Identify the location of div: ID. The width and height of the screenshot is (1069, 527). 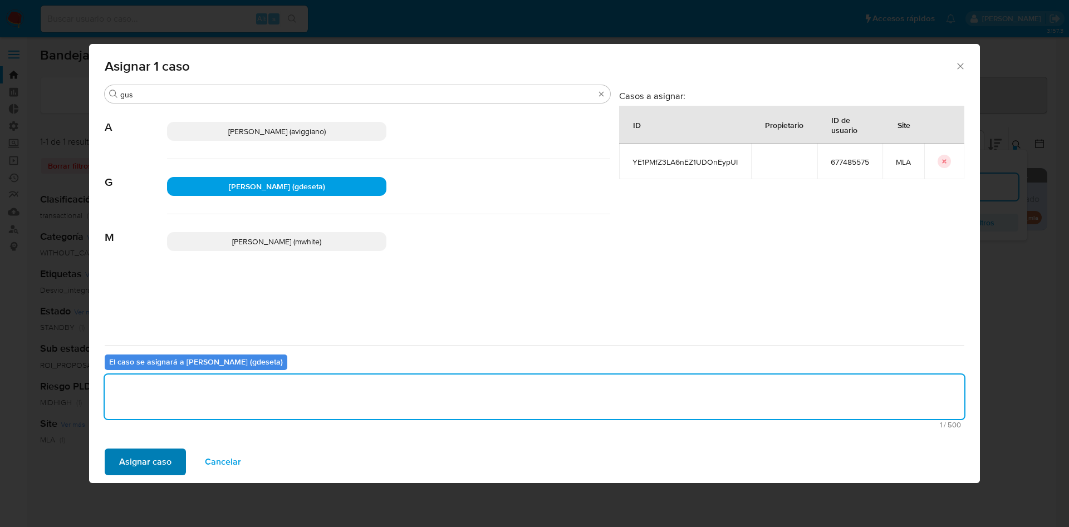
(637, 125).